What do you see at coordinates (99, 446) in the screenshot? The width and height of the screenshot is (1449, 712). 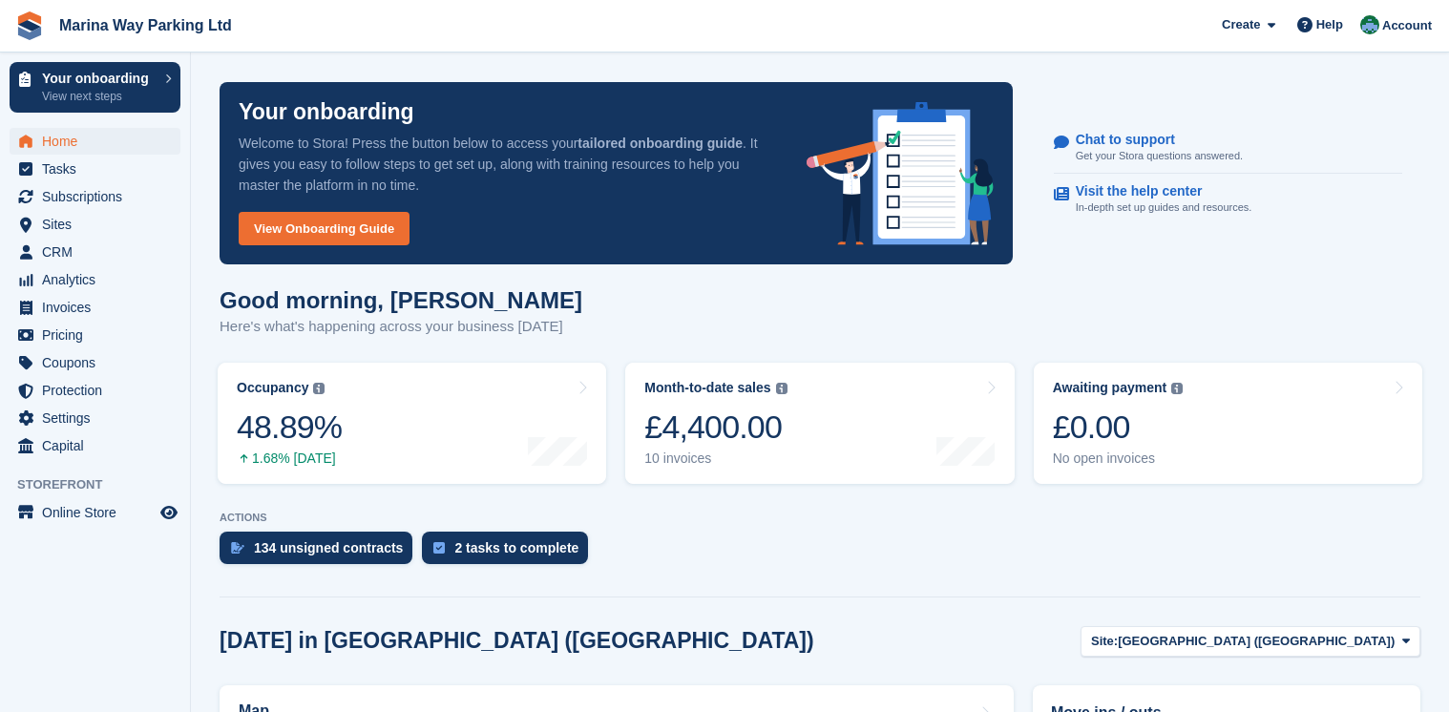 I see `span: Capital` at bounding box center [99, 446].